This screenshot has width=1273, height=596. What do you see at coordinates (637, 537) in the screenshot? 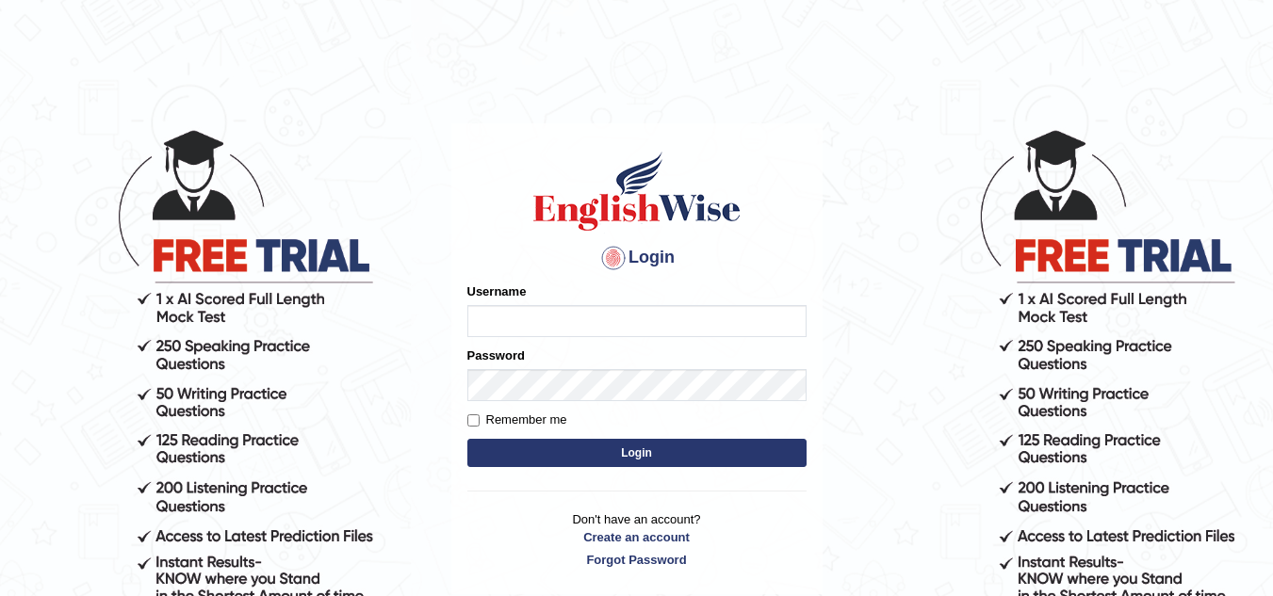
I see `a: Create an account` at bounding box center [637, 537].